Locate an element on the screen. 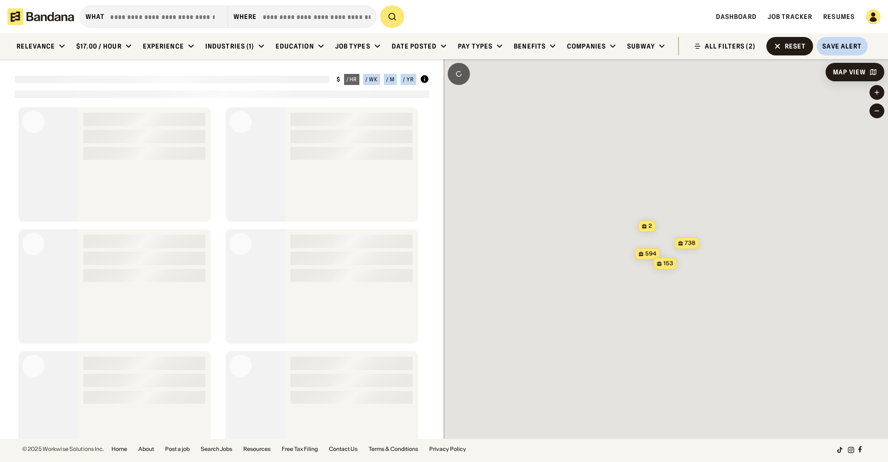  div: / wk is located at coordinates (371, 80).